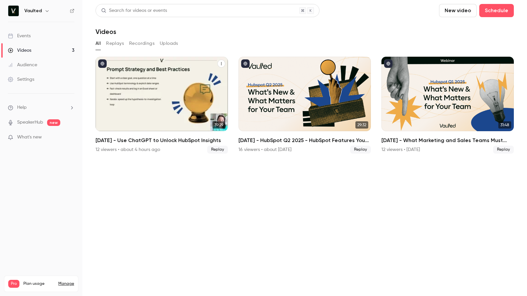  Describe the element at coordinates (106, 32) in the screenshot. I see `h1: Videos` at that location.